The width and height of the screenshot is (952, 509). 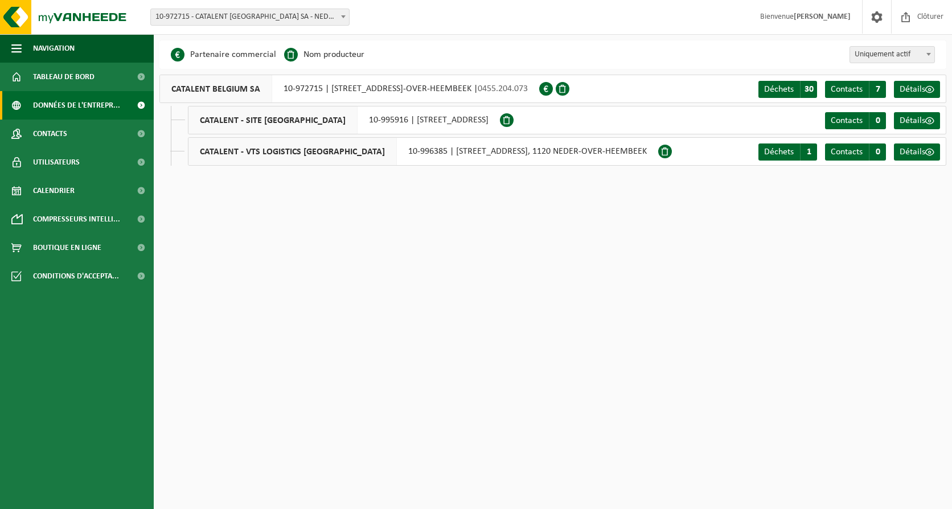 I want to click on span: Compresseurs intelli..., so click(x=76, y=219).